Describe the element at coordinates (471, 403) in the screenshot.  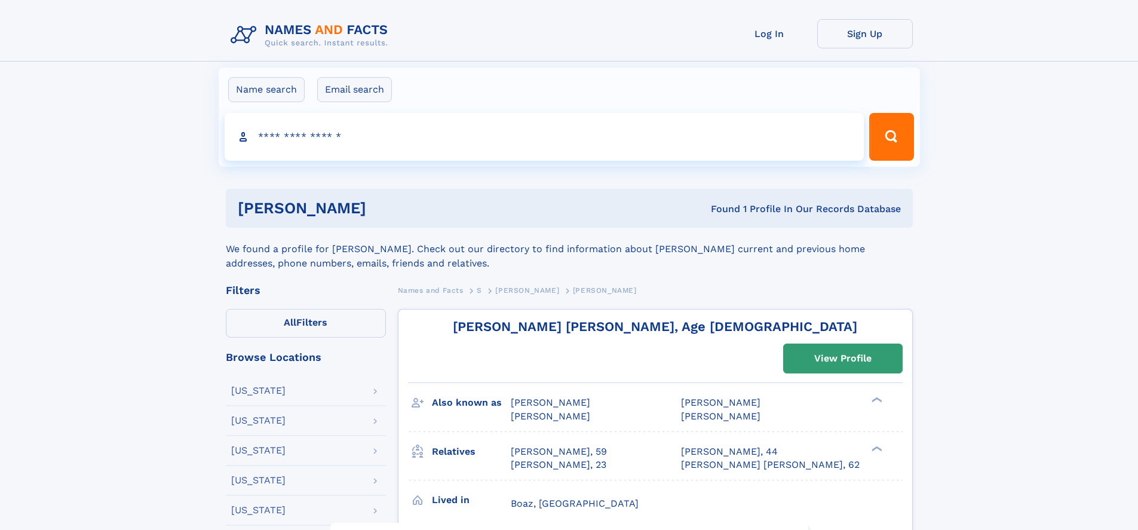
I see `h3: Also known as` at that location.